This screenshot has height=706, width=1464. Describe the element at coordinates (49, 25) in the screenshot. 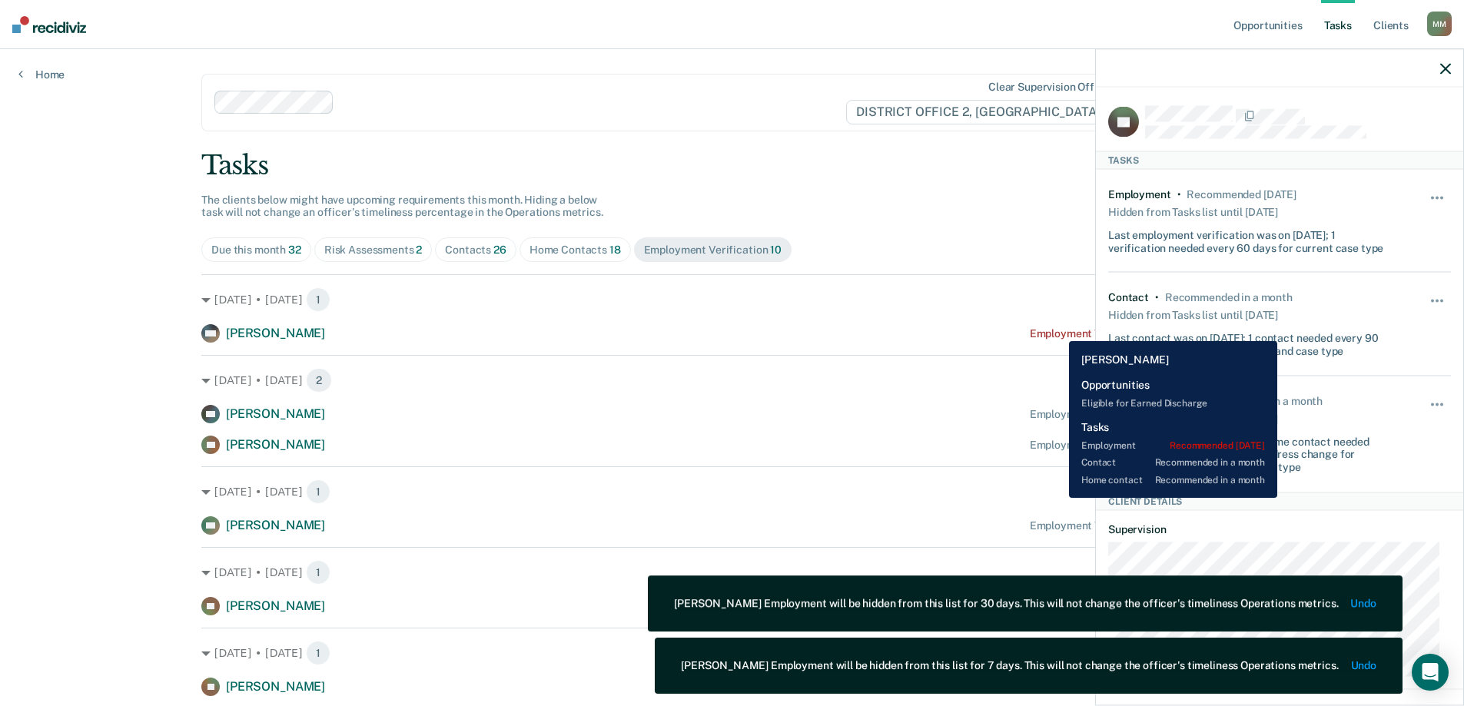

I see `img: Recidiviz` at that location.